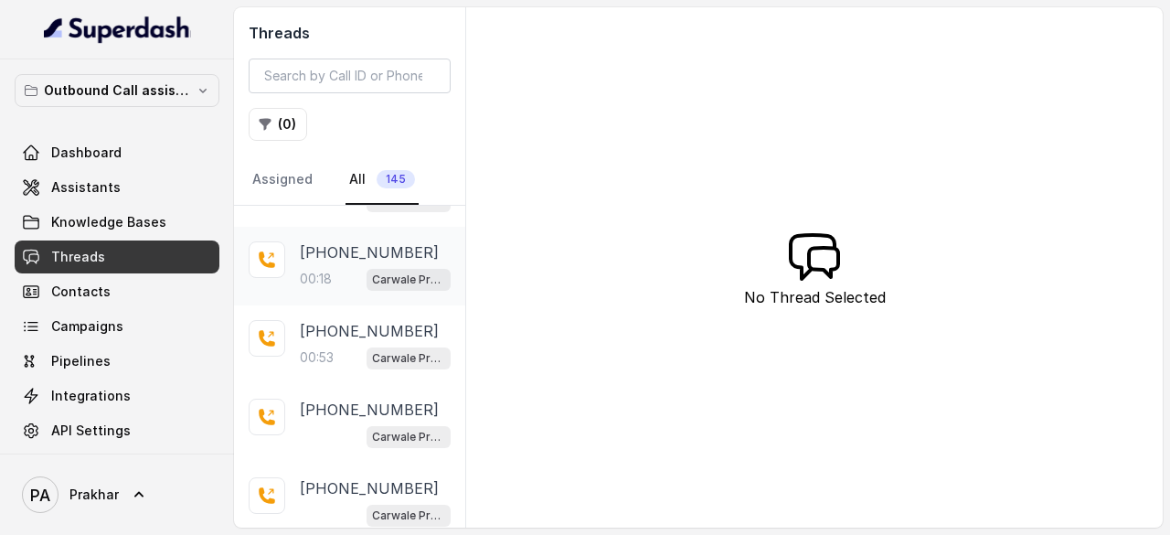 Image resolution: width=1170 pixels, height=535 pixels. I want to click on span: Knowledge Bases, so click(109, 222).